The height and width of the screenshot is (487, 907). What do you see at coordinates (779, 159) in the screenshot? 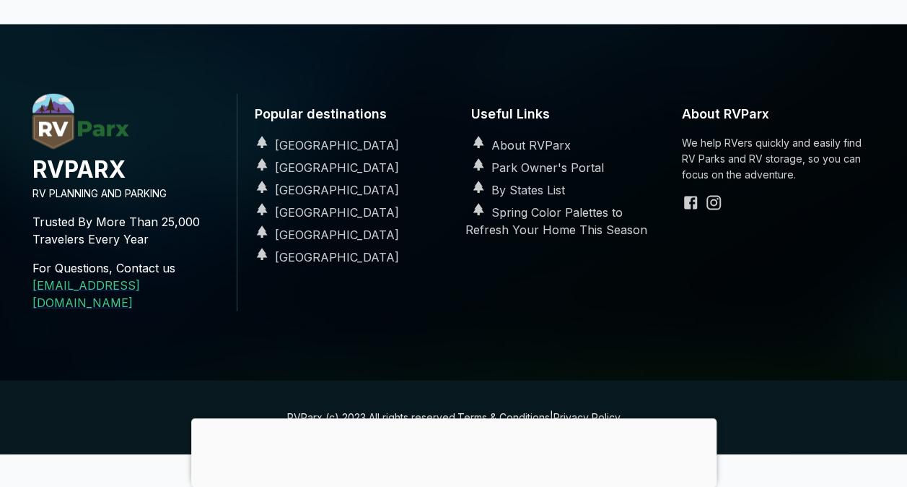
I see `p: We help RVers quickly and easily find RV Parks and RV storage, so you can focus on the adventure.` at bounding box center [779, 159].